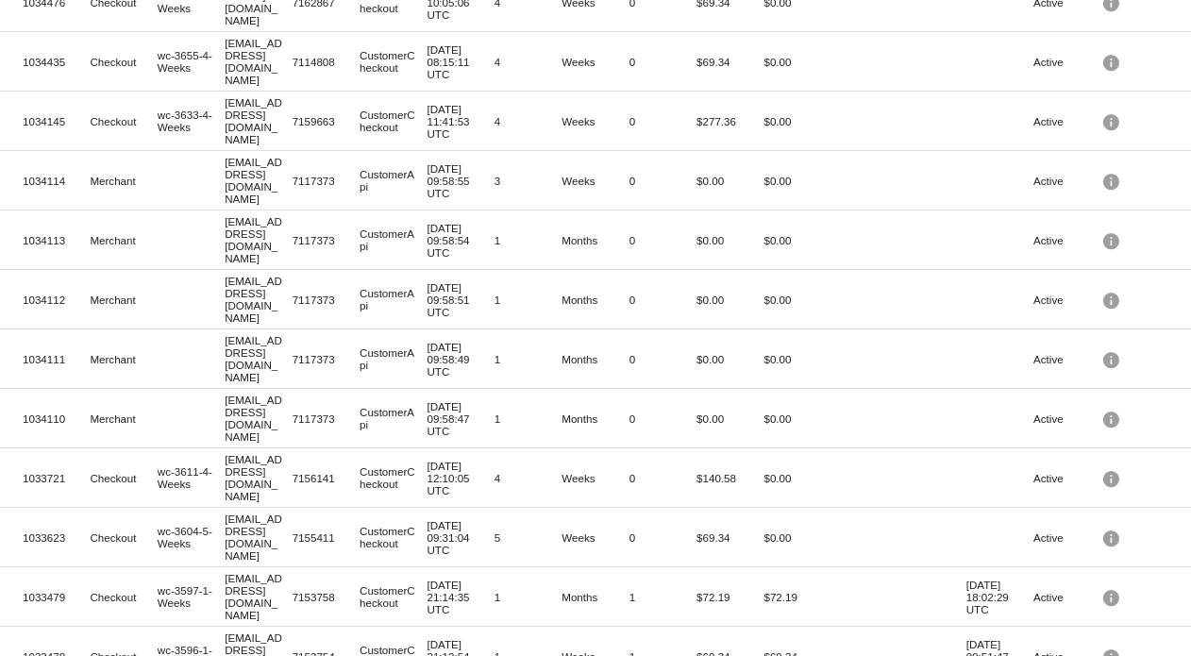 This screenshot has height=656, width=1191. What do you see at coordinates (528, 537) in the screenshot?
I see `mat-cell: 5` at bounding box center [528, 537].